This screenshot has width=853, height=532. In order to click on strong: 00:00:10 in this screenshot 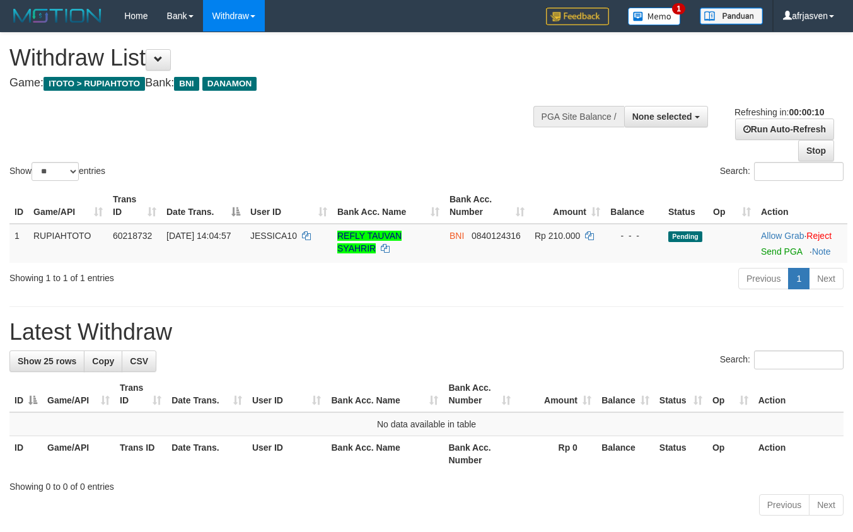, I will do `click(807, 112)`.